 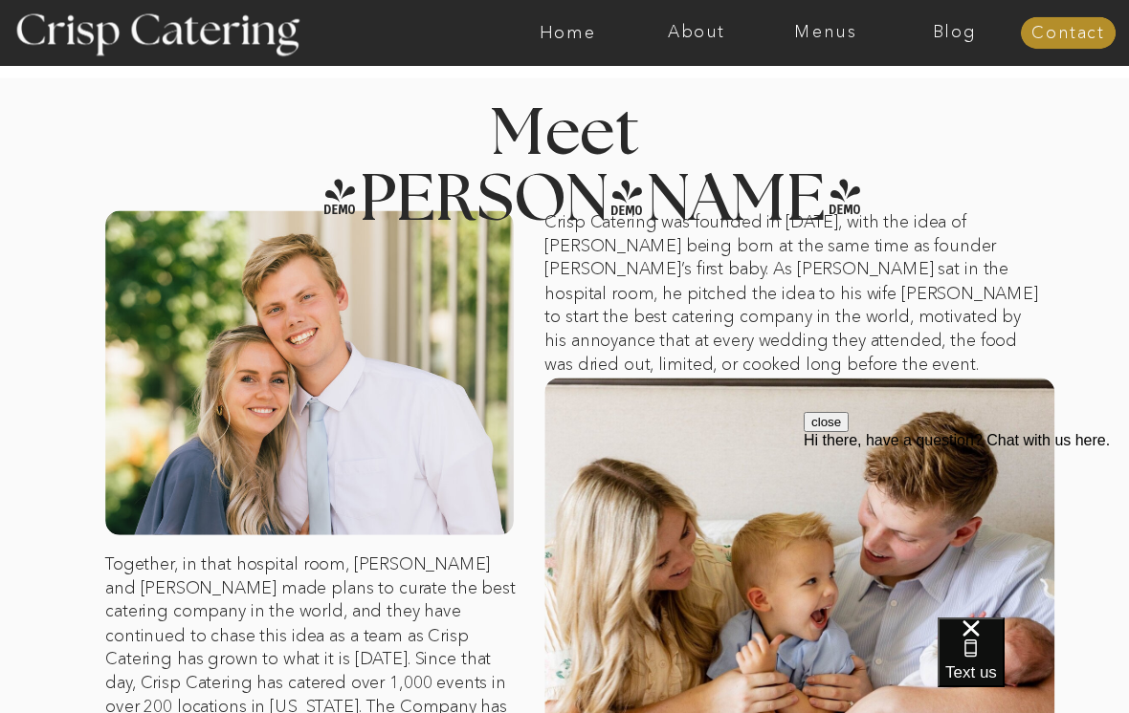 What do you see at coordinates (567, 33) in the screenshot?
I see `nav: Home` at bounding box center [567, 33].